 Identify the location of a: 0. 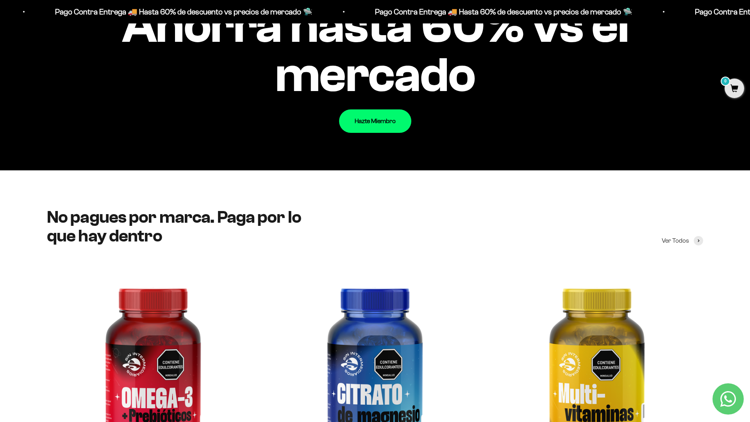
(734, 89).